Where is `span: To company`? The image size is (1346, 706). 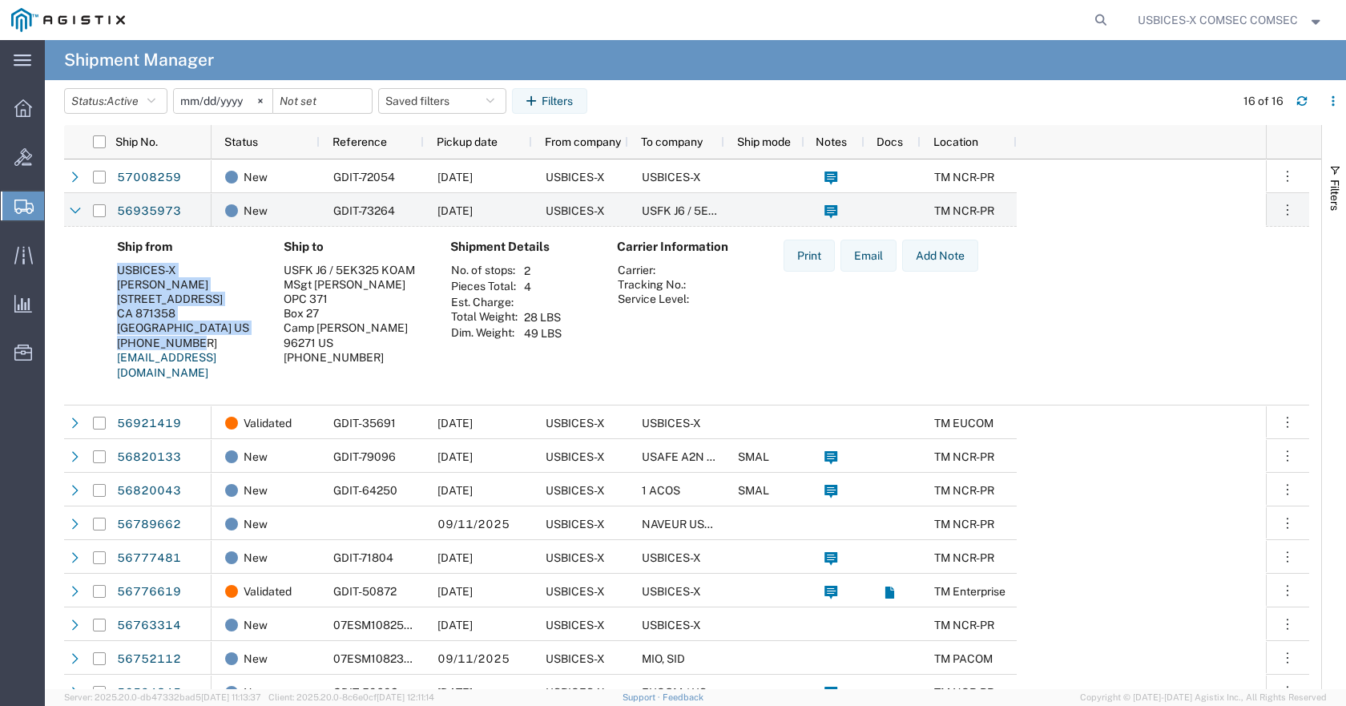 span: To company is located at coordinates (672, 142).